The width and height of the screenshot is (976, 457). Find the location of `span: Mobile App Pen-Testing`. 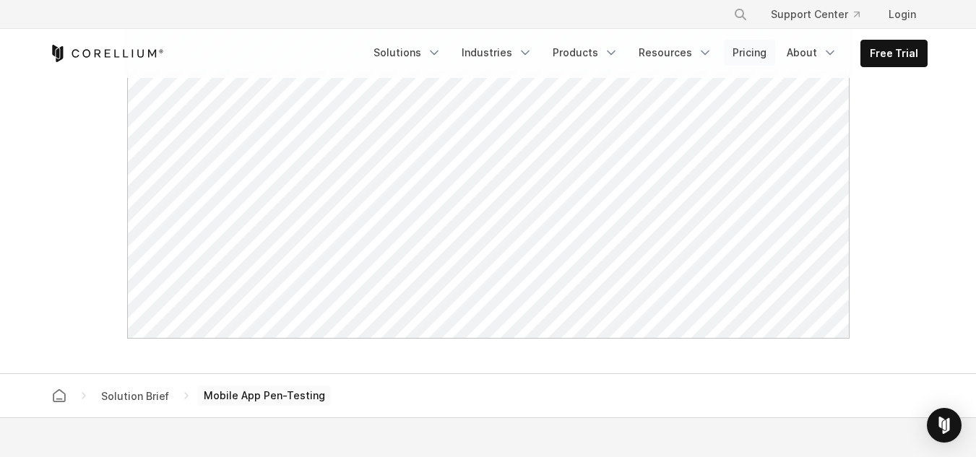

span: Mobile App Pen-Testing is located at coordinates (265, 396).